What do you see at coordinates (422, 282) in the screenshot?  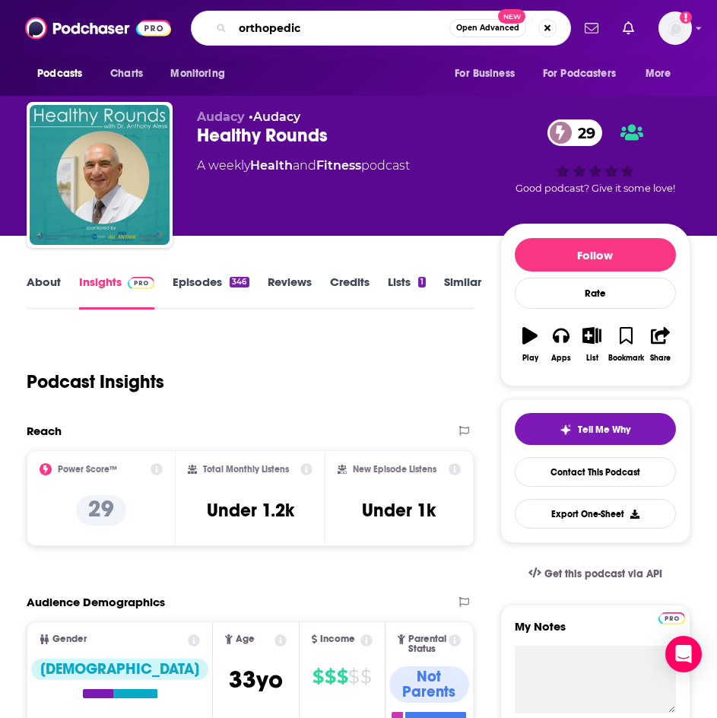 I see `div: 1` at bounding box center [422, 282].